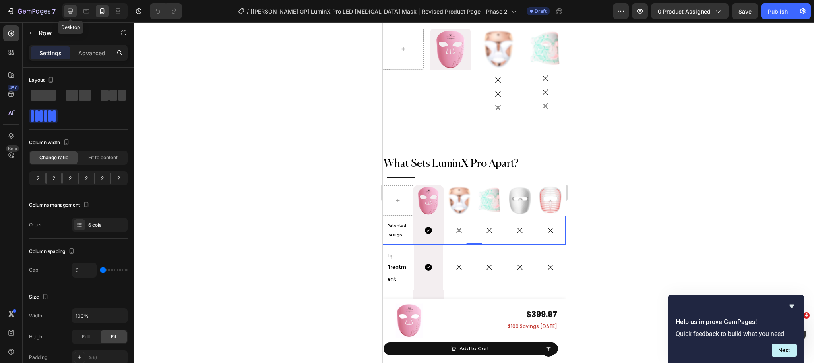  I want to click on img: gempages_499023076877403366-60a53efe-d627-4338-bcbd-1c84e97280b1.png, so click(167, 179).